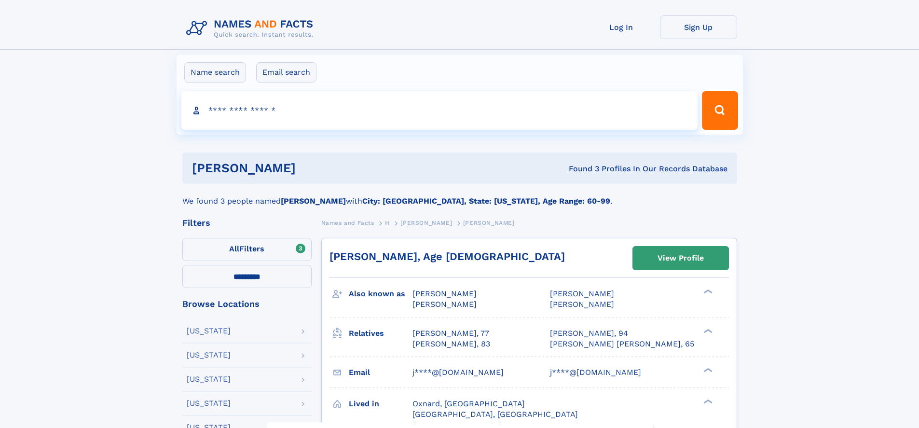  I want to click on span: H, so click(388, 223).